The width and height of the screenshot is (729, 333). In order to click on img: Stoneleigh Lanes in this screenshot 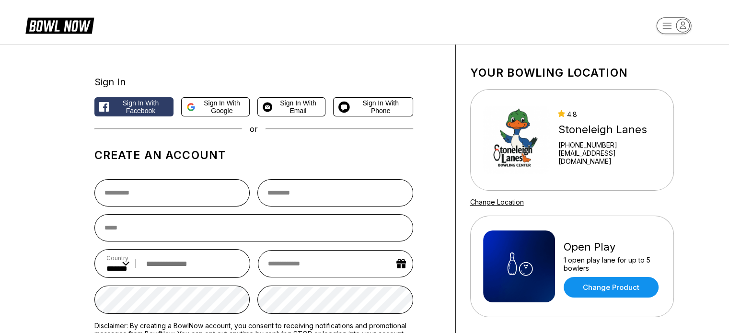, I will do `click(516, 140)`.